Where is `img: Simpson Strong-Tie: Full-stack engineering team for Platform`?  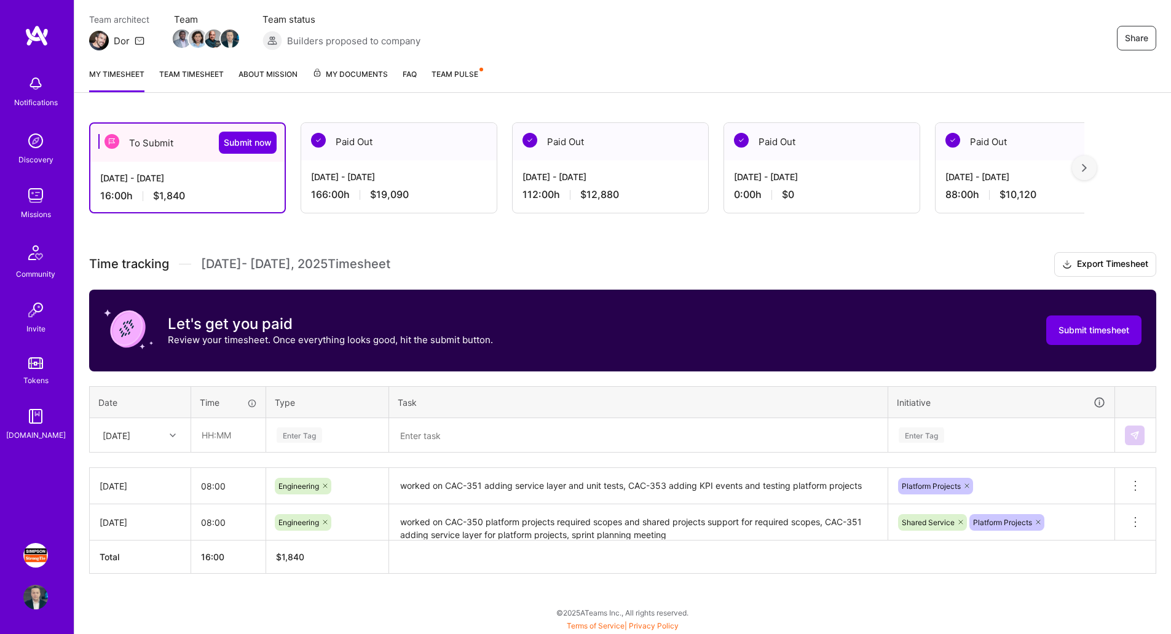 img: Simpson Strong-Tie: Full-stack engineering team for Platform is located at coordinates (36, 555).